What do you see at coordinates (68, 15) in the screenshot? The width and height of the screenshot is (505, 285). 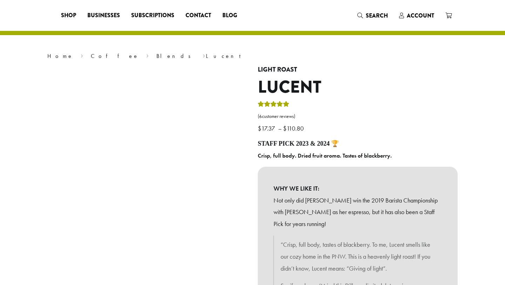 I see `a: Shop` at bounding box center [68, 15].